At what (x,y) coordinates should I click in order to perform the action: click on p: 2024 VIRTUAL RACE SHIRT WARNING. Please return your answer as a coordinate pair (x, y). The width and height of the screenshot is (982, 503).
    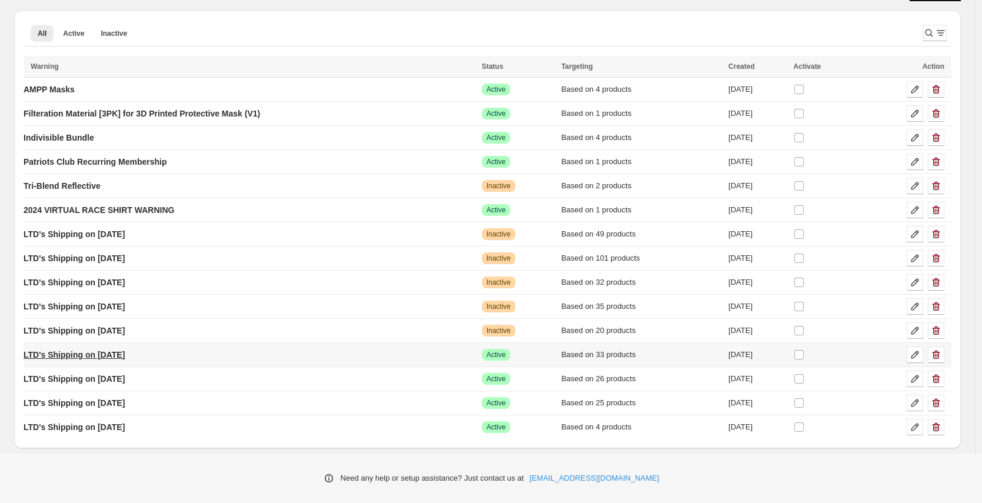
    Looking at the image, I should click on (99, 210).